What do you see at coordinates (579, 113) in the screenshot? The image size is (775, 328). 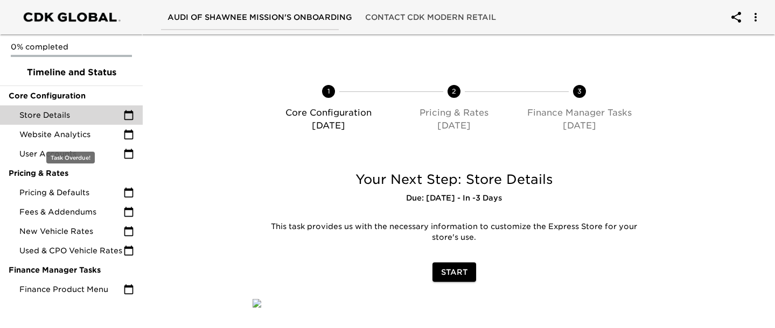 I see `p: Finance Manager Tasks` at bounding box center [579, 113].